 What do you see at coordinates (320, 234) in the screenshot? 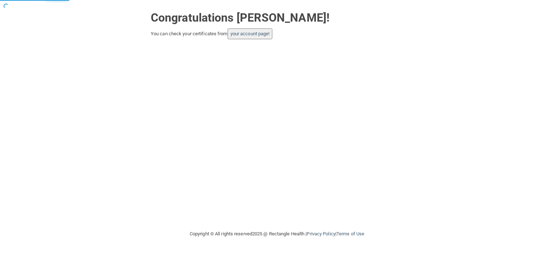
I see `a: Privacy Policy` at bounding box center [320, 234].